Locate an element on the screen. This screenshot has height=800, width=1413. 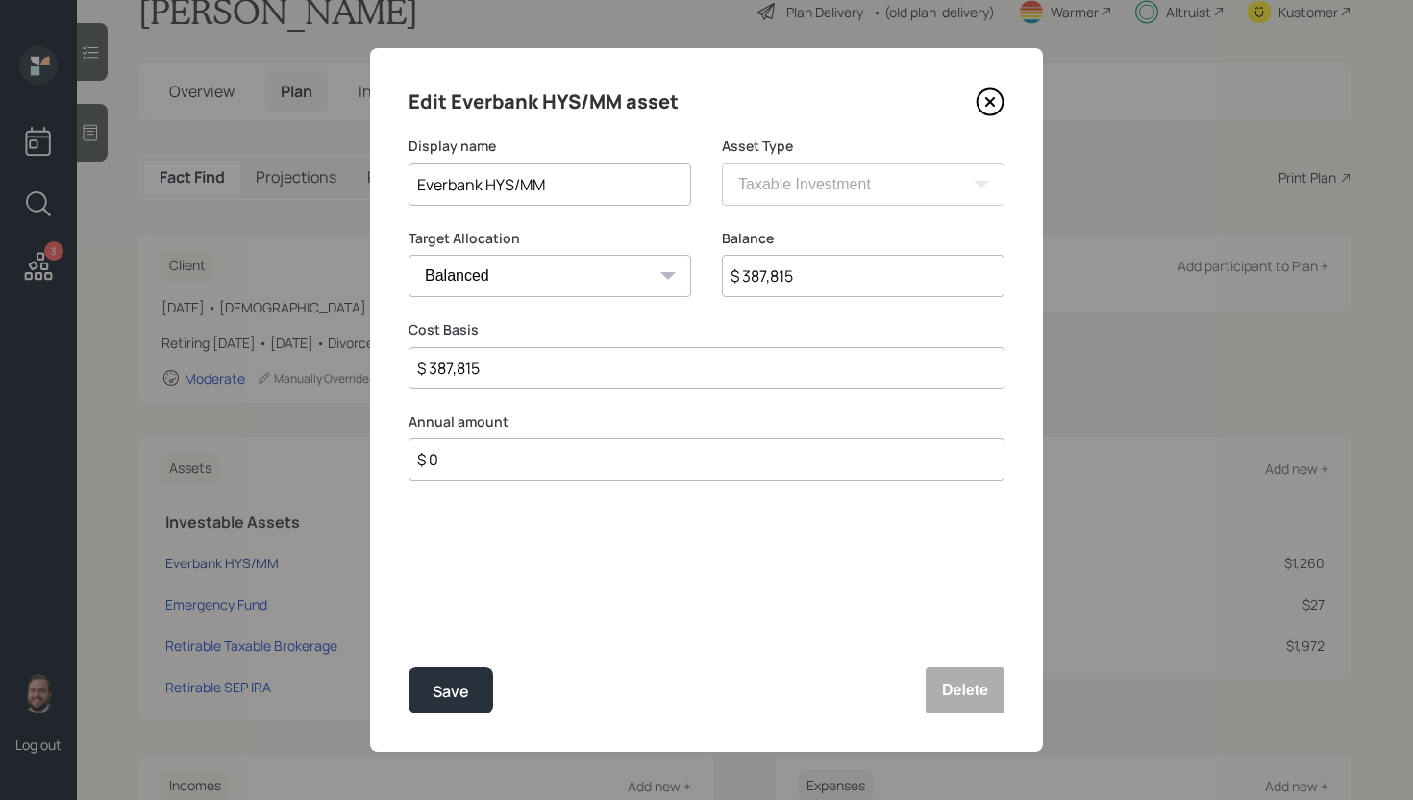
h4: Edit Everbank HYS/MM asset is located at coordinates (543, 102).